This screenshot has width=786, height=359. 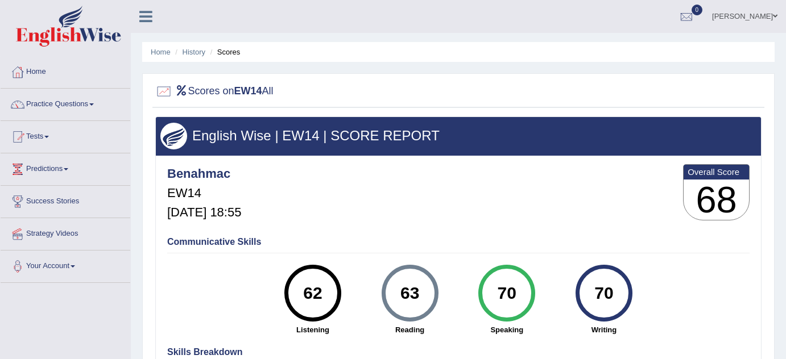 What do you see at coordinates (248, 91) in the screenshot?
I see `b: EW14` at bounding box center [248, 91].